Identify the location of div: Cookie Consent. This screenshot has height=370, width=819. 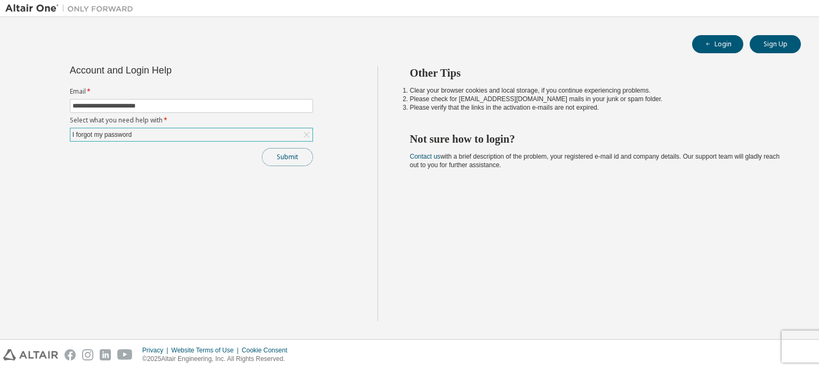
(267, 351).